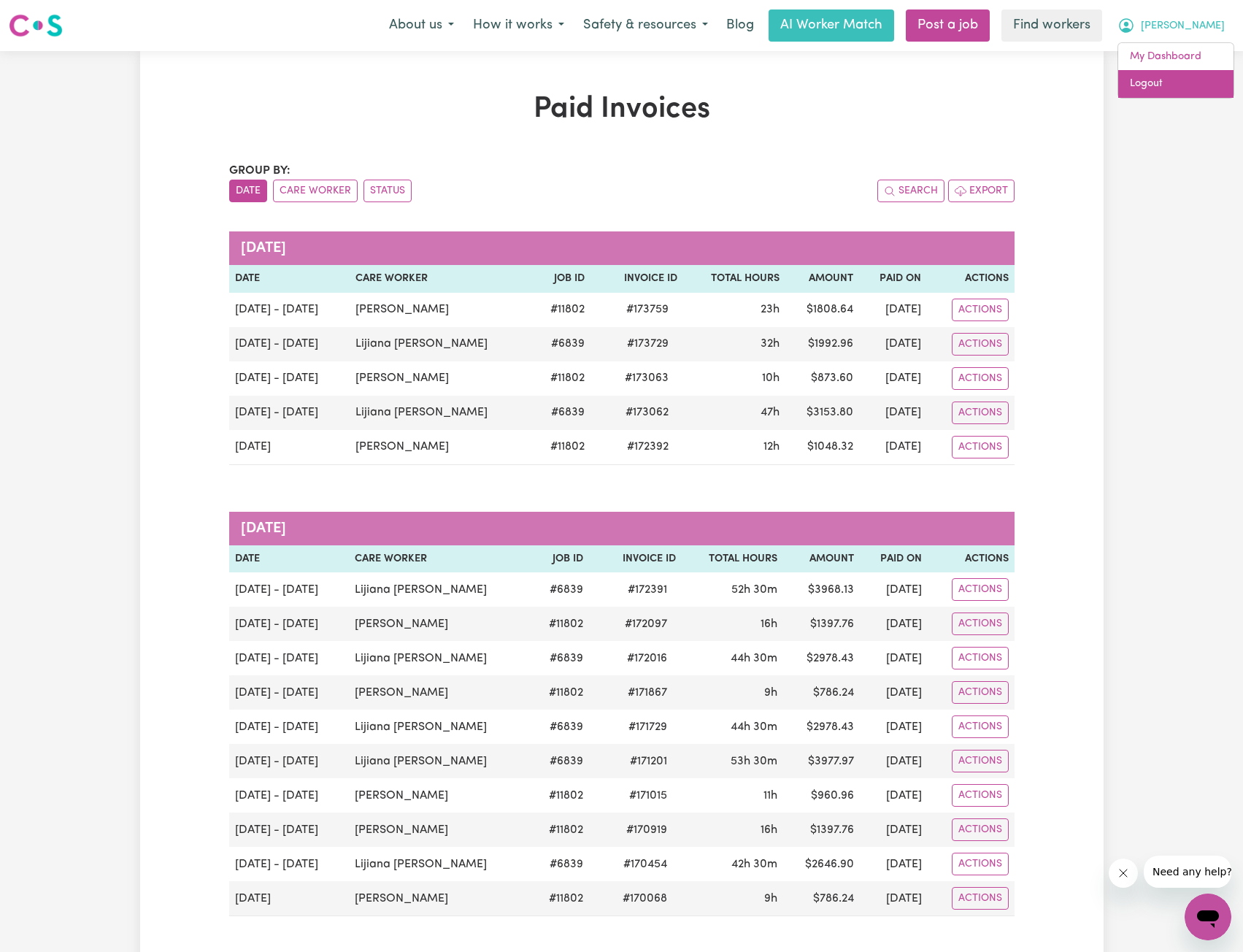 This screenshot has height=952, width=1243. I want to click on a: Blog, so click(740, 26).